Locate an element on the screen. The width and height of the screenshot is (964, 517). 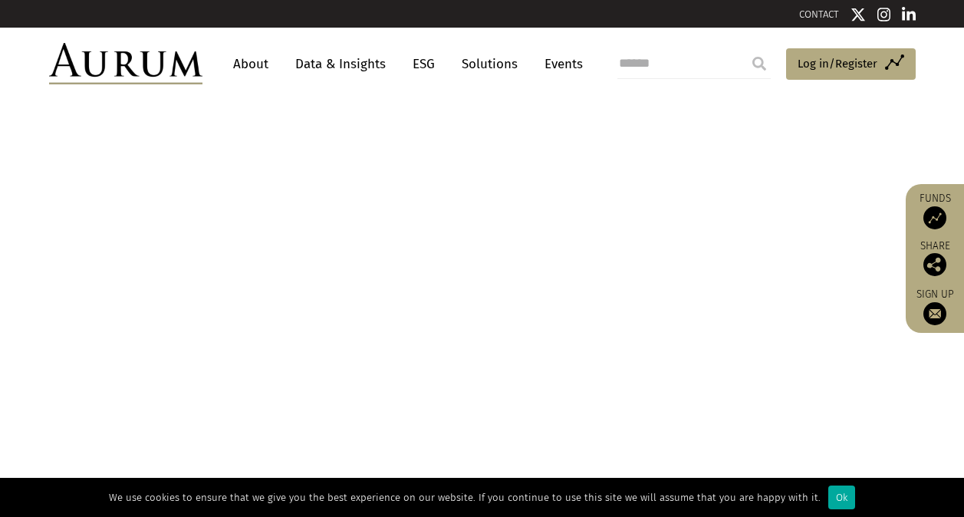
img: Share this post is located at coordinates (935, 265).